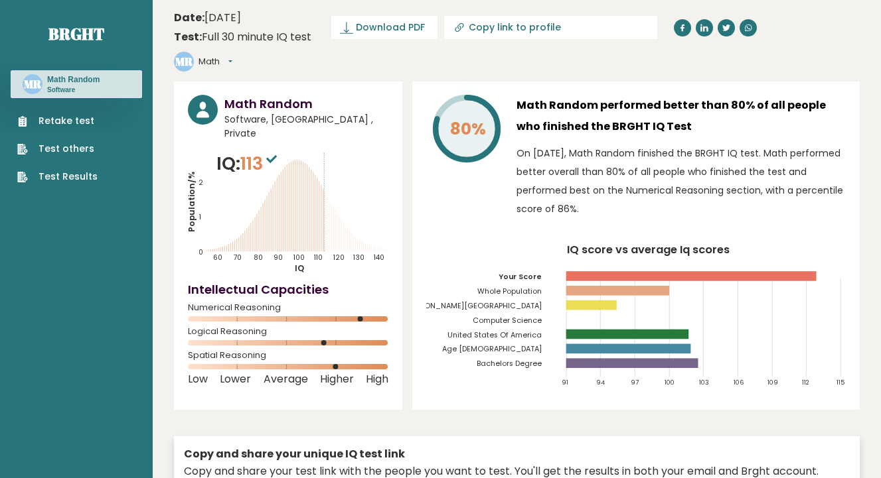 The width and height of the screenshot is (881, 478). Describe the element at coordinates (379, 257) in the screenshot. I see `tspan: 140` at that location.